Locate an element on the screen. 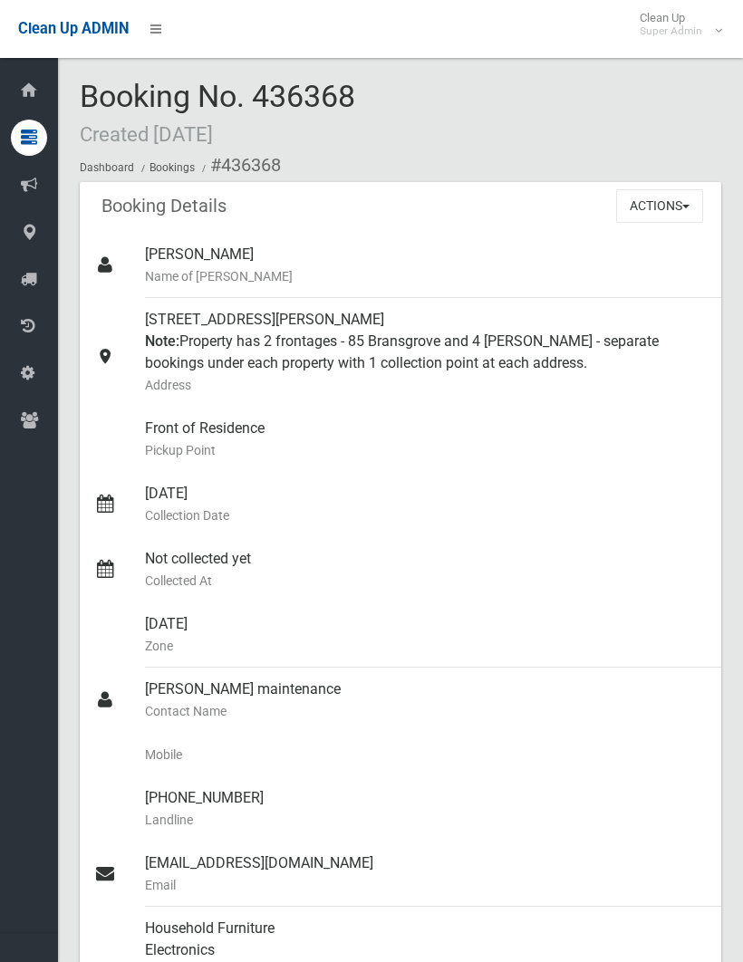  small: Landline is located at coordinates (426, 820).